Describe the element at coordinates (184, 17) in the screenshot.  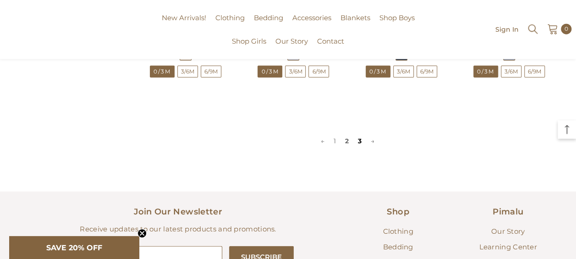
I see `span: New Arrivals!` at that location.